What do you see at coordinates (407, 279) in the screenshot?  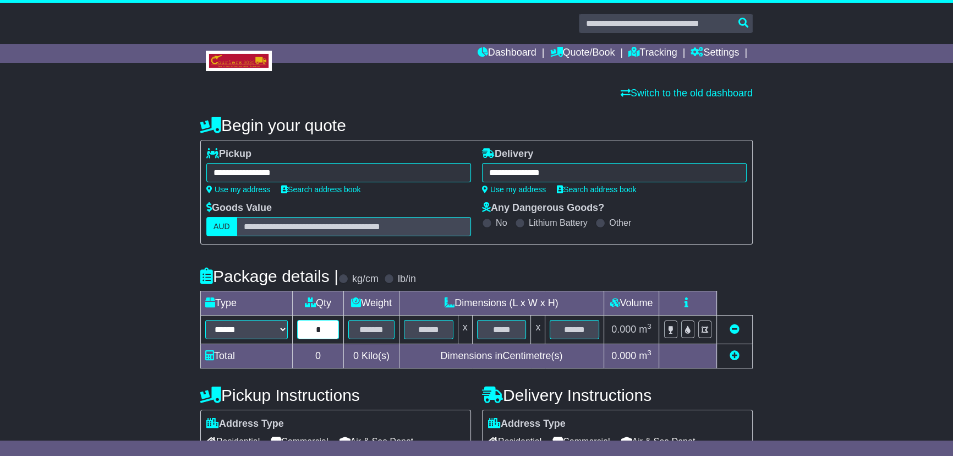 I see `label: lb/in` at bounding box center [407, 279].